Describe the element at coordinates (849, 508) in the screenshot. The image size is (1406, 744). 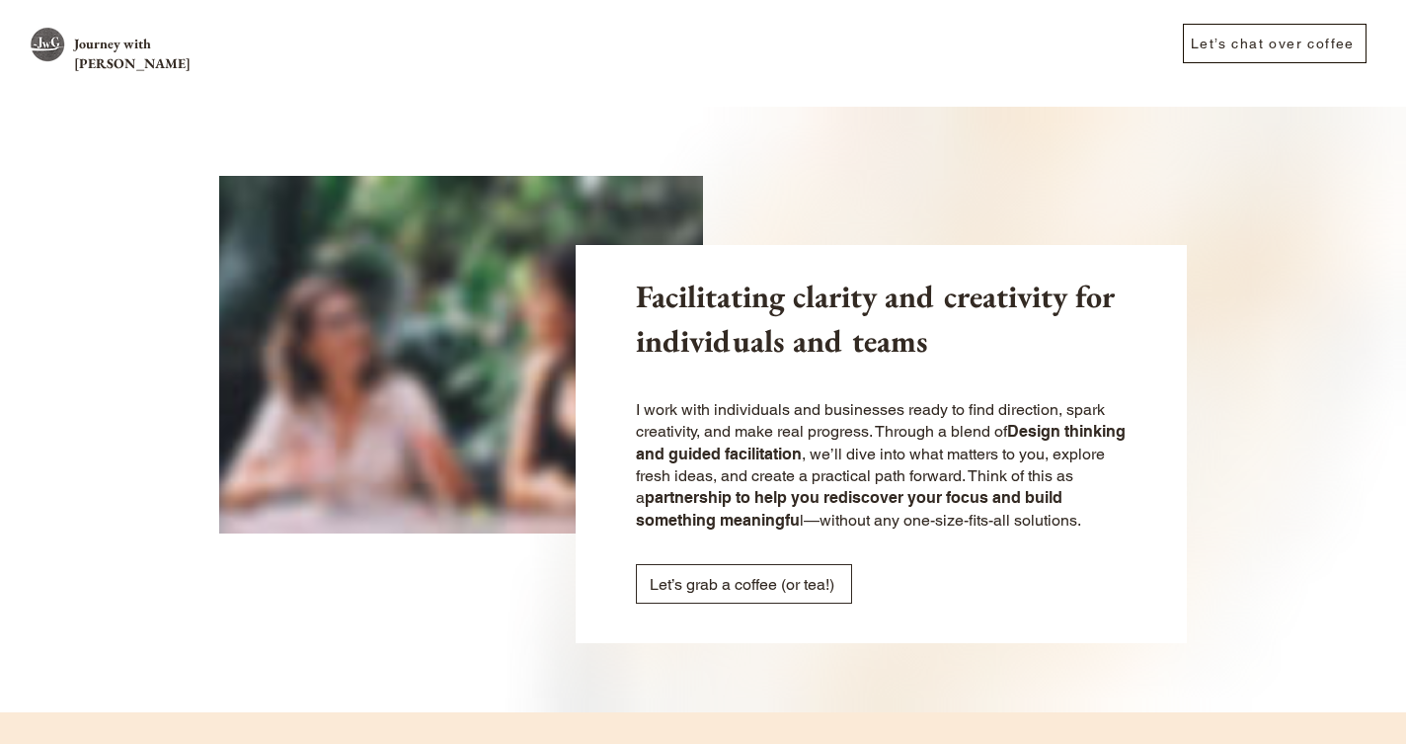
I see `span: partnership to help you rediscover your focus and build something meaningfu` at that location.